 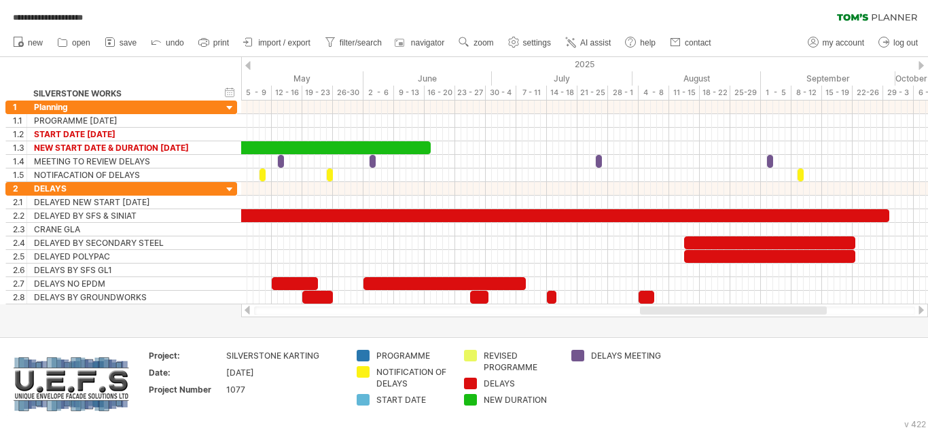 What do you see at coordinates (121, 270) in the screenshot?
I see `div: DELAYS BY SFS GL1` at bounding box center [121, 270].